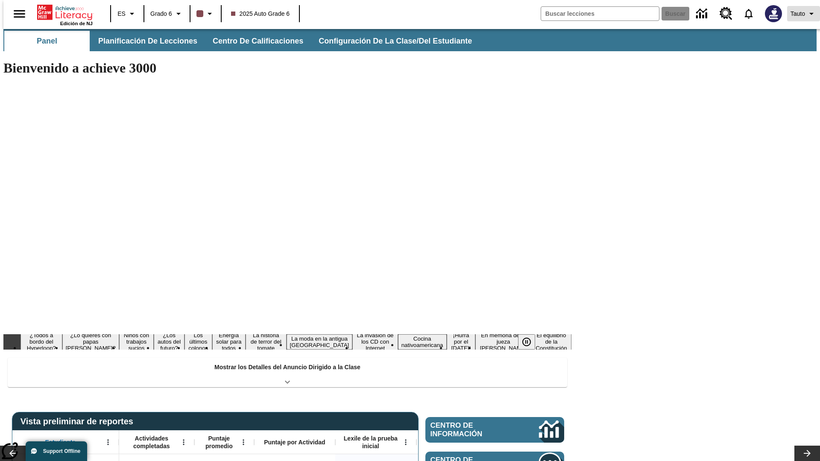  Describe the element at coordinates (526, 342) in the screenshot. I see `button: Pausar` at that location.